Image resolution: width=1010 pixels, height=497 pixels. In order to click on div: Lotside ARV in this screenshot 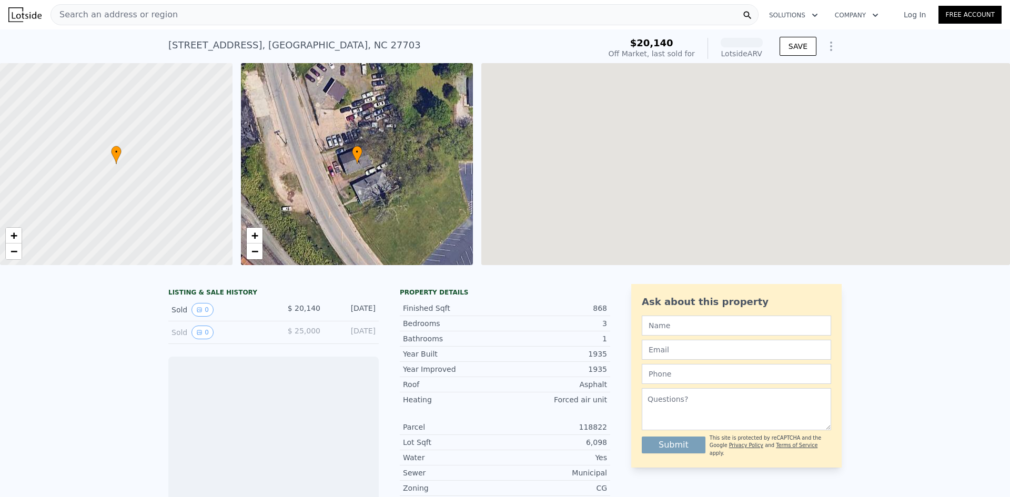, I will do `click(742, 54)`.